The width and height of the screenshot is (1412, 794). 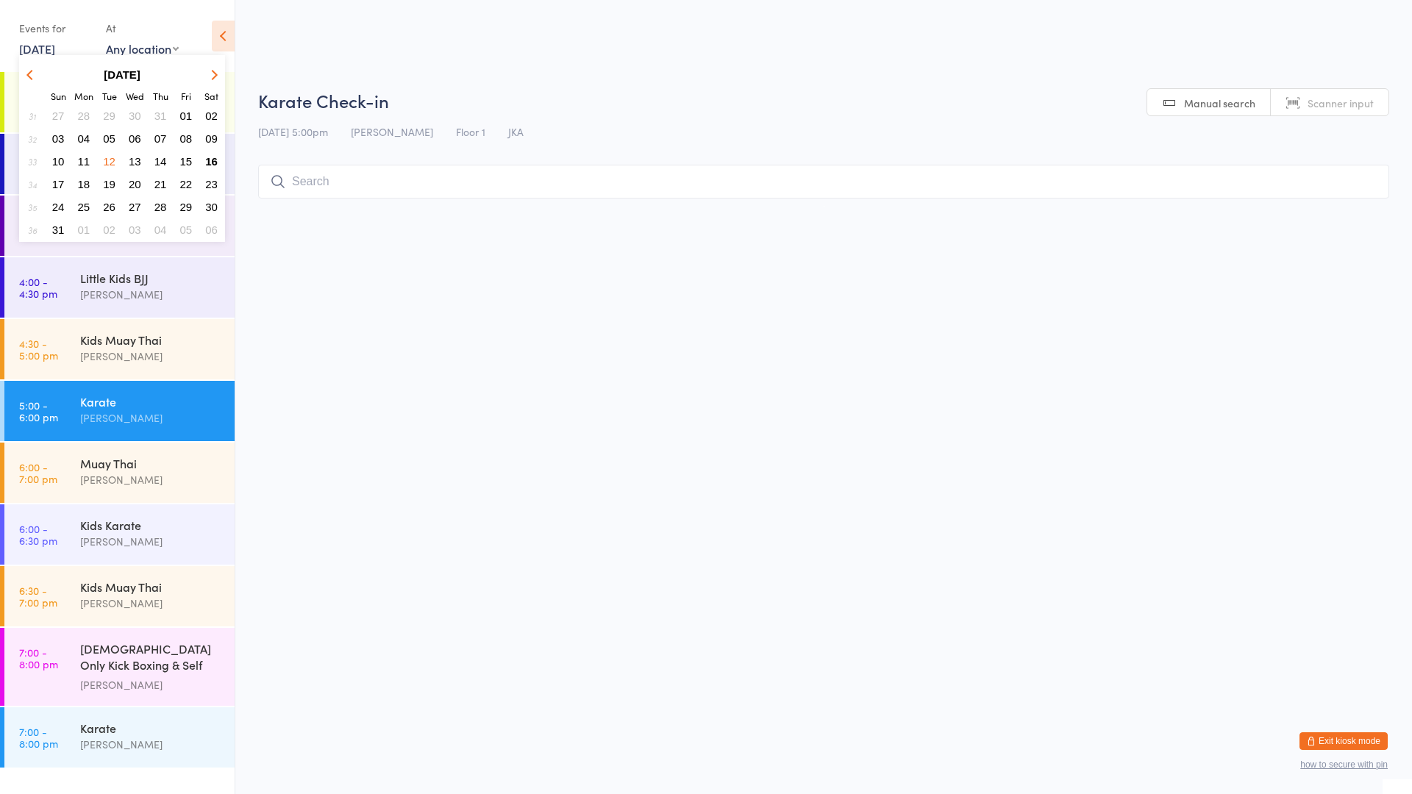 What do you see at coordinates (109, 207) in the screenshot?
I see `button: 26` at bounding box center [109, 207].